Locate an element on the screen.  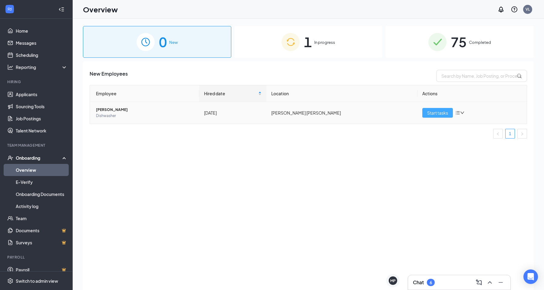
span: 75 is located at coordinates (459, 42).